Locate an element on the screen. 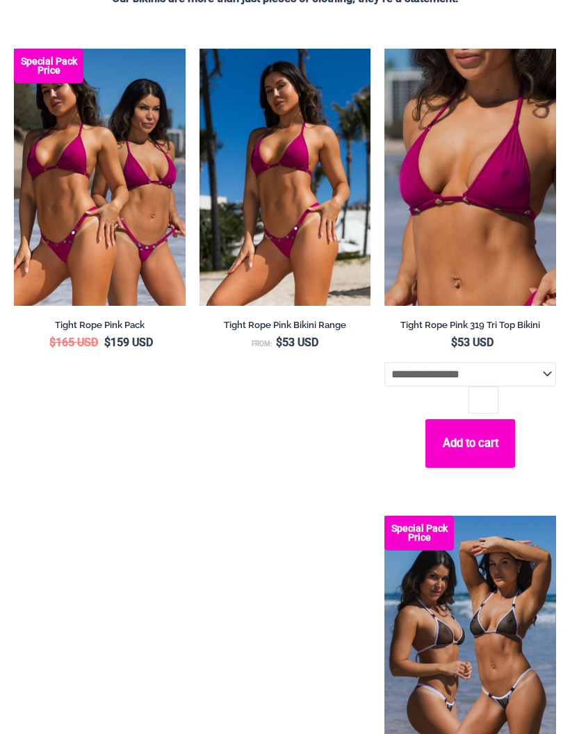  img: Tight Rope Pink 319 Top 01 is located at coordinates (470, 177).